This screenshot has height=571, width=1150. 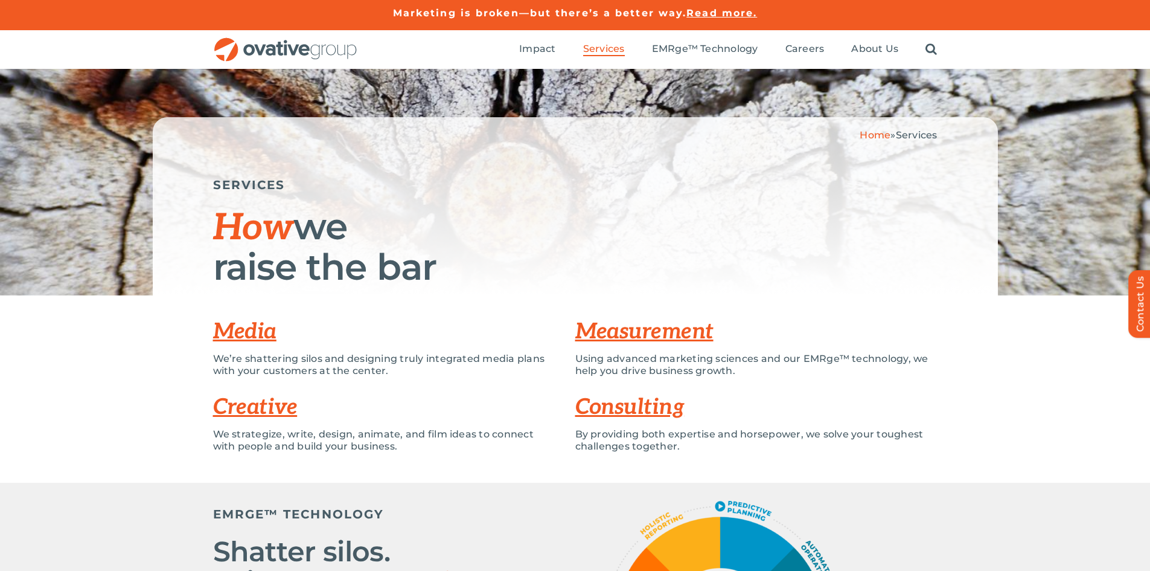 What do you see at coordinates (537, 50) in the screenshot?
I see `a: Impact` at bounding box center [537, 50].